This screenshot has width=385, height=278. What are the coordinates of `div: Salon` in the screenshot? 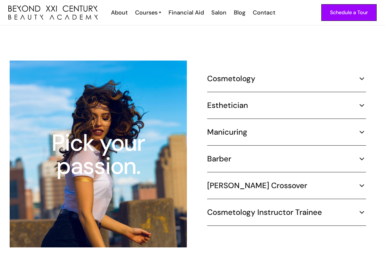 It's located at (219, 13).